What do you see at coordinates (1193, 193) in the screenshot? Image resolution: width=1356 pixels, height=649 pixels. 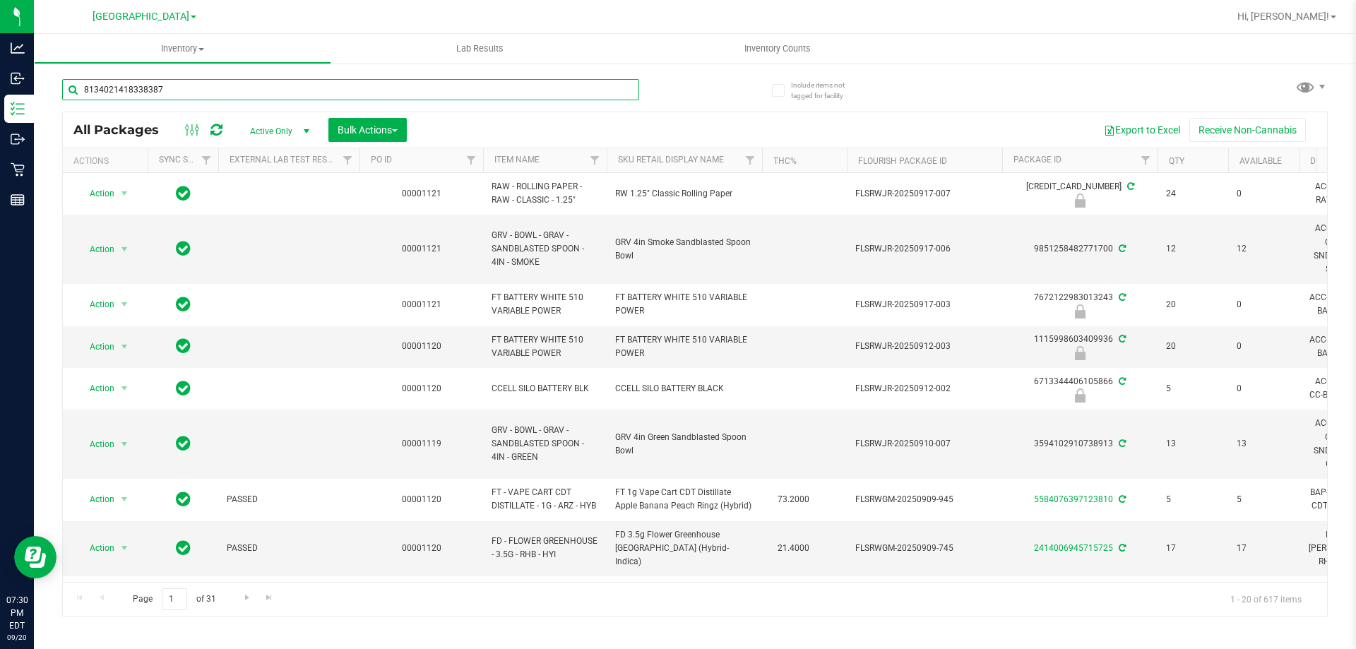 I see `span: 24` at bounding box center [1193, 193].